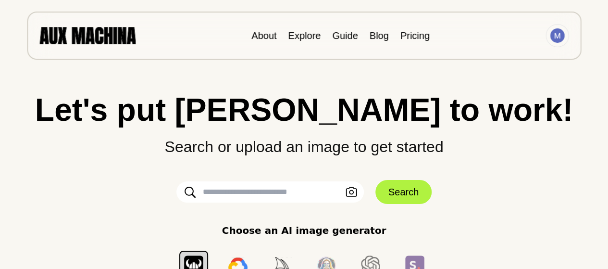  Describe the element at coordinates (304, 230) in the screenshot. I see `p: Choose an AI image generator` at that location.